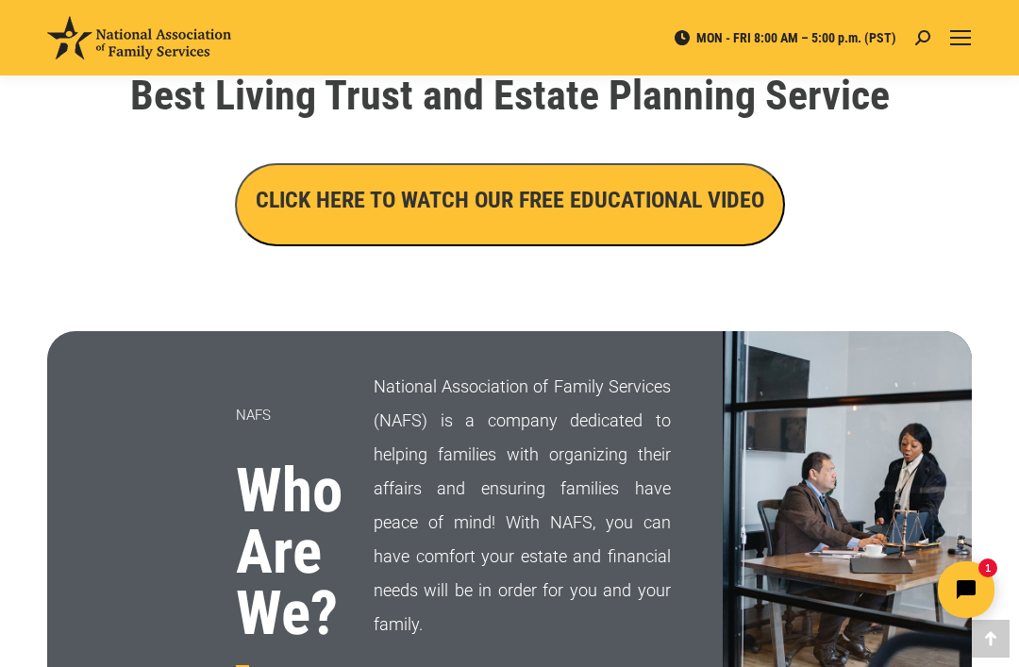 Image resolution: width=1019 pixels, height=667 pixels. I want to click on a: Mobile menu icon, so click(960, 38).